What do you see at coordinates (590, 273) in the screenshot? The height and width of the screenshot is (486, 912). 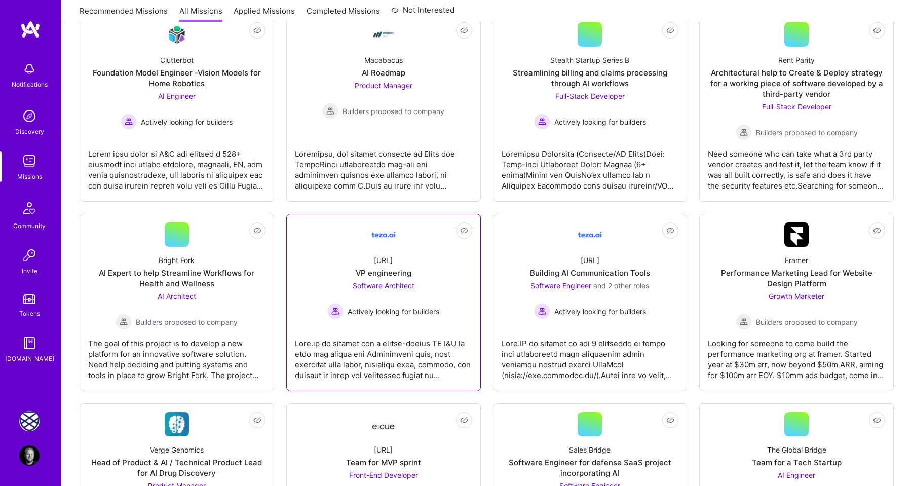 I see `div: Building AI Communication Tools` at bounding box center [590, 273].